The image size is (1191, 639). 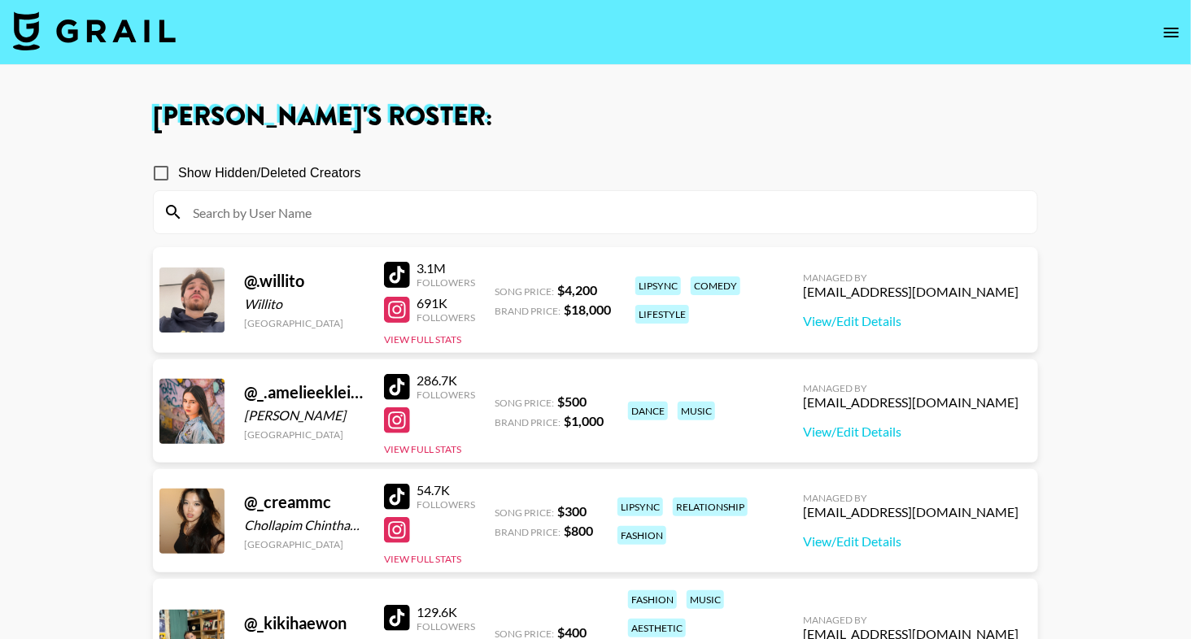 I want to click on strong: $ 800, so click(x=578, y=530).